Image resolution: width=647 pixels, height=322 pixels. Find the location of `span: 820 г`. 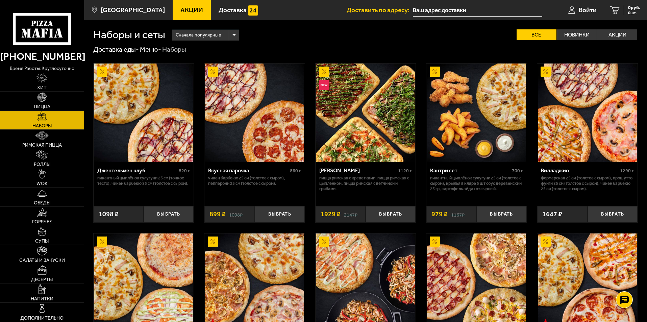

span: 820 г is located at coordinates (184, 171).